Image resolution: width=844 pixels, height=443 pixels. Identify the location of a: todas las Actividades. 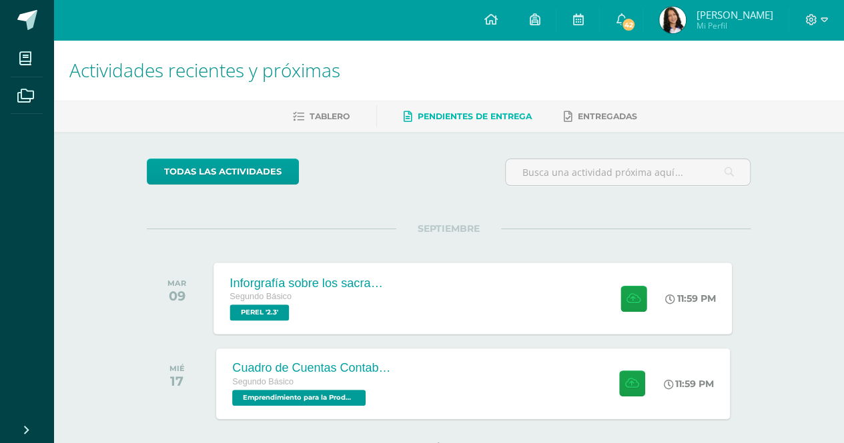
(223, 171).